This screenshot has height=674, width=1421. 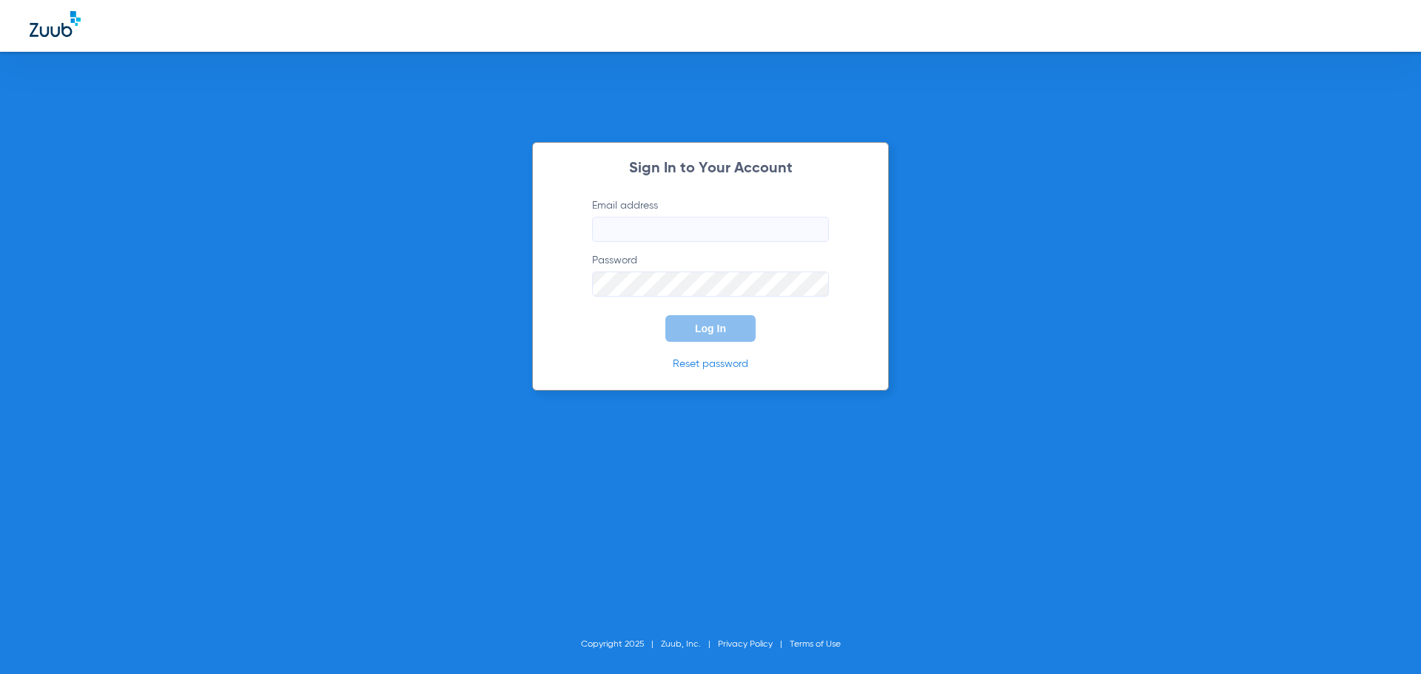 I want to click on label: Password, so click(x=710, y=275).